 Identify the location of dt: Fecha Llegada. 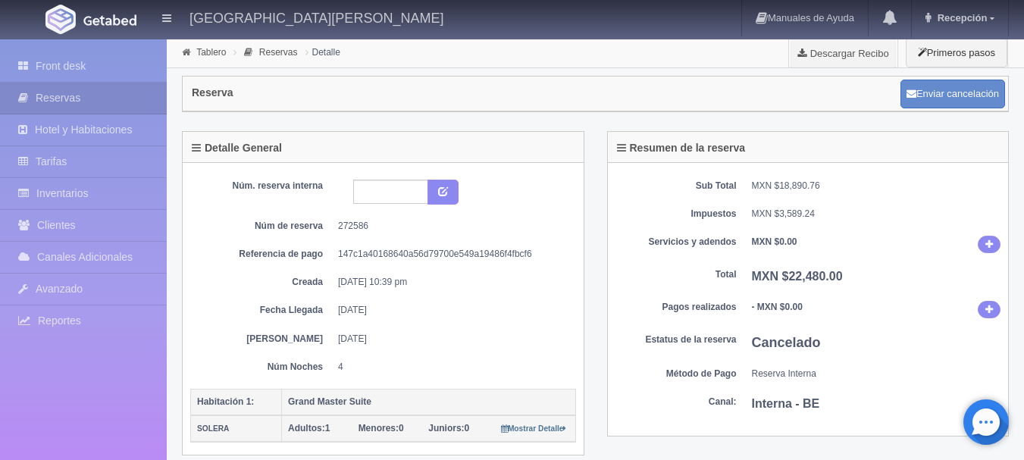
(262, 310).